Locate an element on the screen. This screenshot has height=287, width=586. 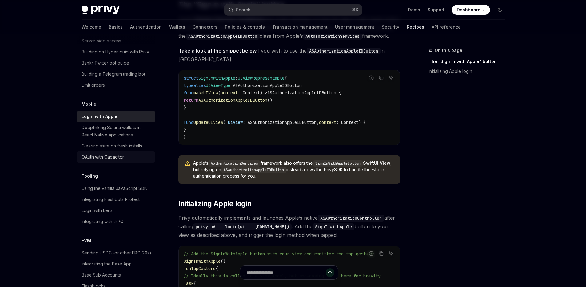
a: Policies & controls is located at coordinates (245, 27).